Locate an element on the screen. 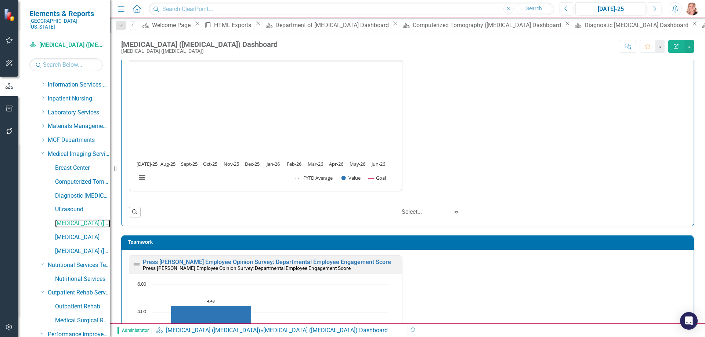 This screenshot has width=705, height=337. a: Outpatient Rehab is located at coordinates (83, 307).